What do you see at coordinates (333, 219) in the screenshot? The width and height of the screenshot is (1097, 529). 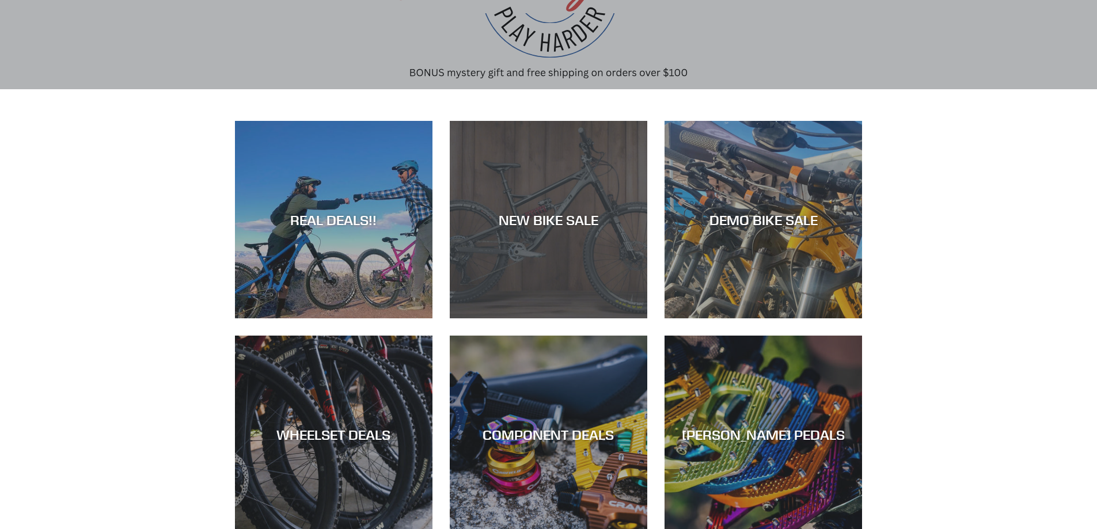 I see `div: REAL DEALS!!` at bounding box center [333, 219].